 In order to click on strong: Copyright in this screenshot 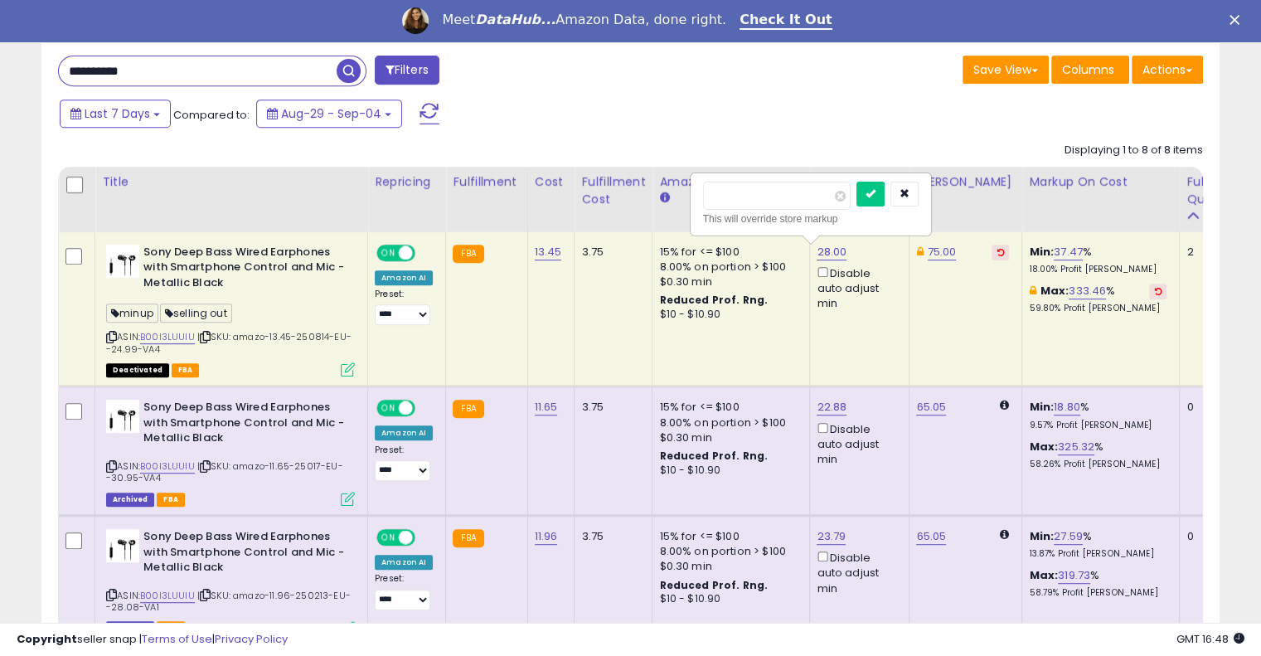, I will do `click(46, 638)`.